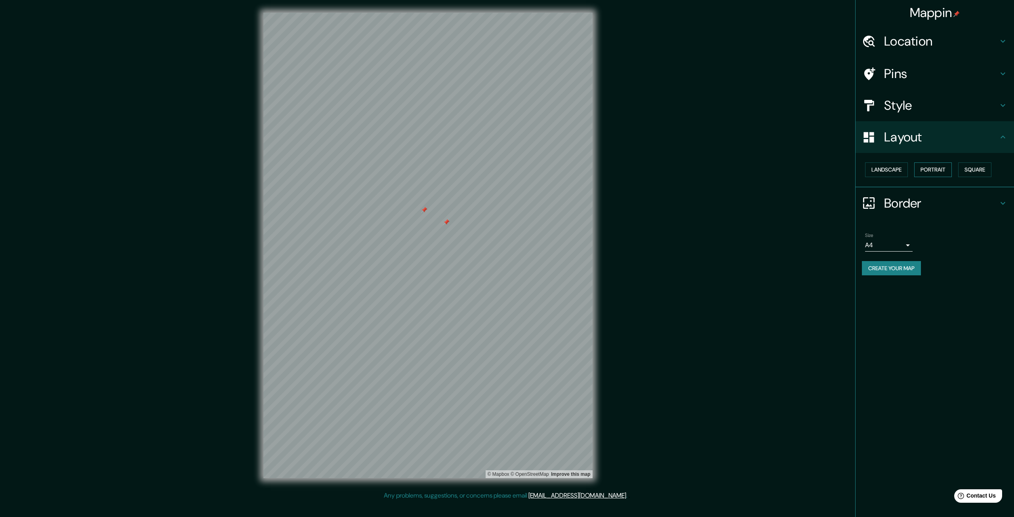  What do you see at coordinates (935, 41) in the screenshot?
I see `div: Location` at bounding box center [935, 41].